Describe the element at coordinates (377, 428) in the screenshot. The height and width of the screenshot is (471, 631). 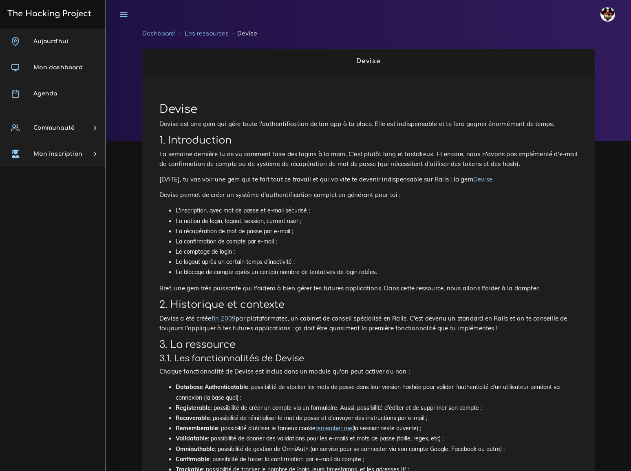
I see `li: : possibilité d'utiliser le fameux cookie (la session reste ouverte) ;` at that location.